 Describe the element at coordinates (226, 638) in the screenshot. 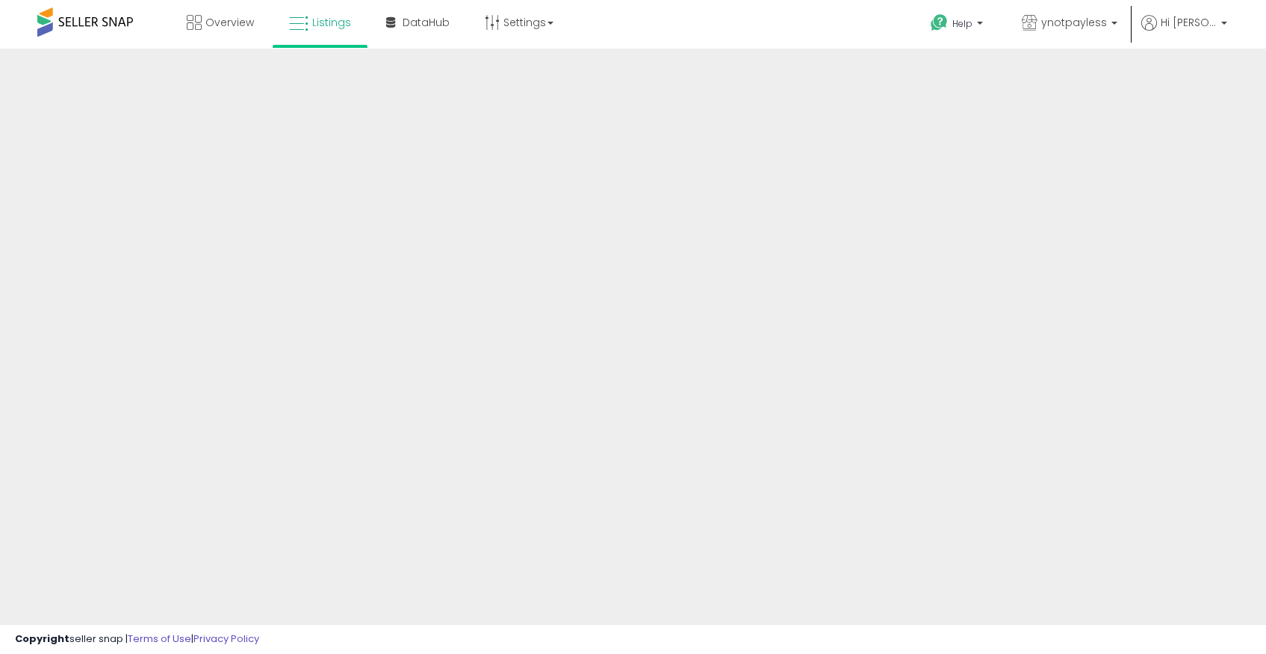

I see `a: Privacy Policy` at that location.